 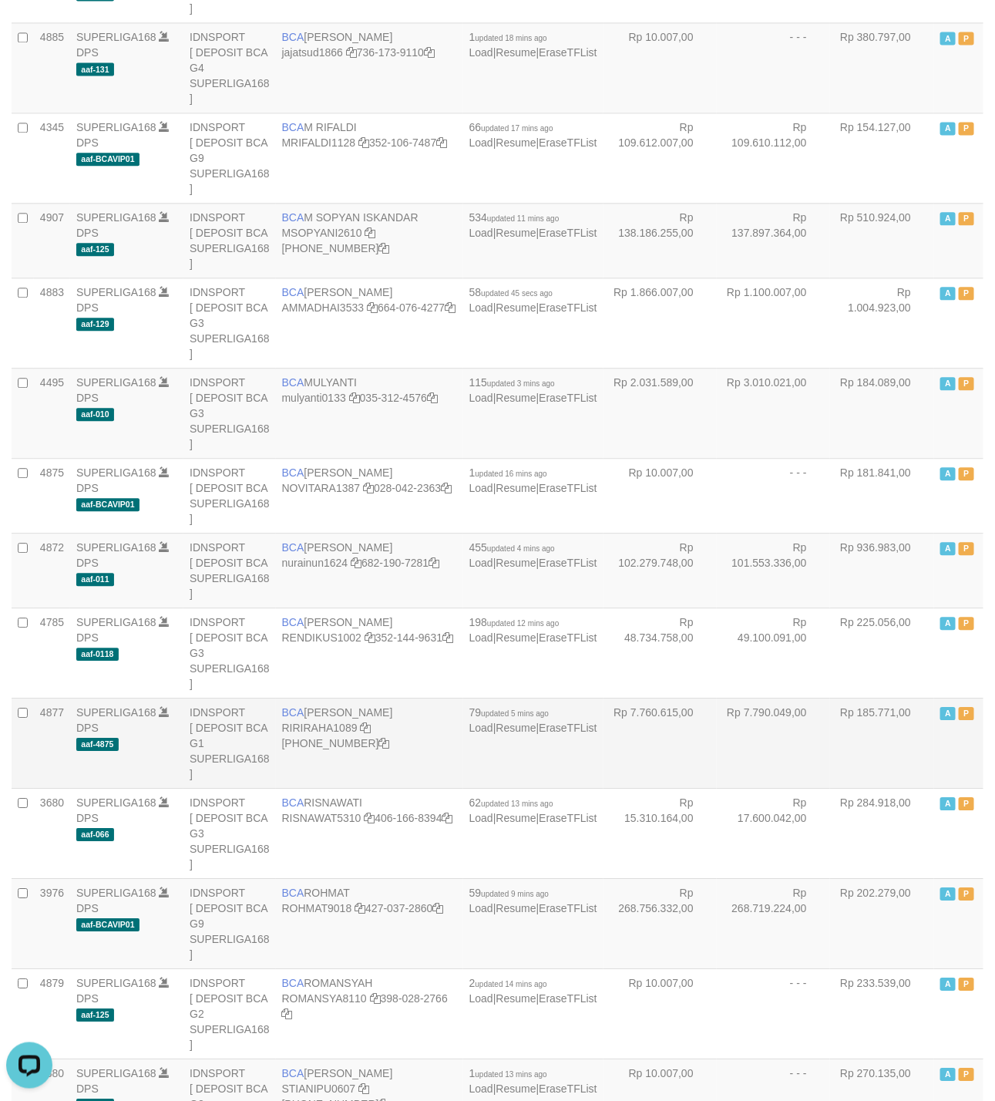 I want to click on td: Rp 10.007,00, so click(x=660, y=495).